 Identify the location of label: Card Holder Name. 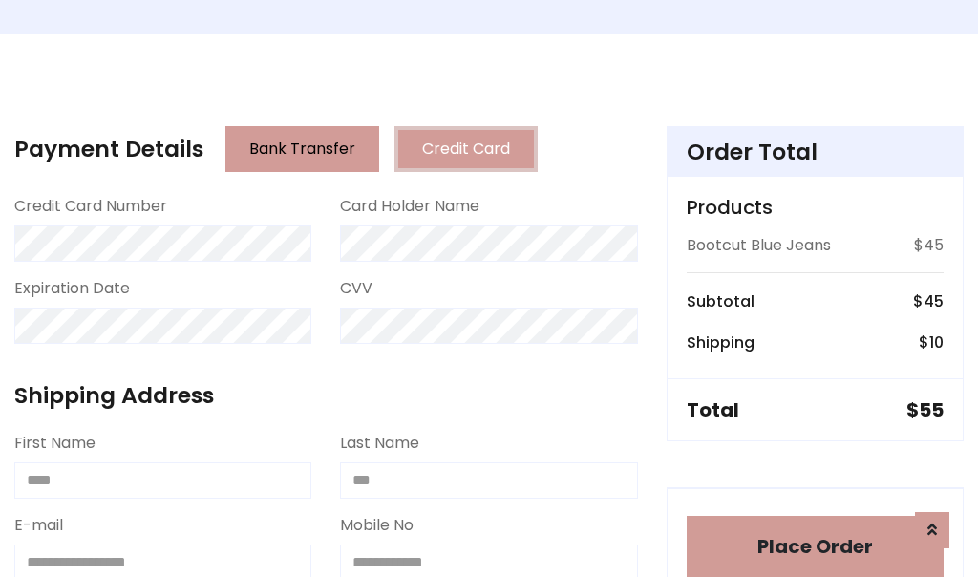
(410, 206).